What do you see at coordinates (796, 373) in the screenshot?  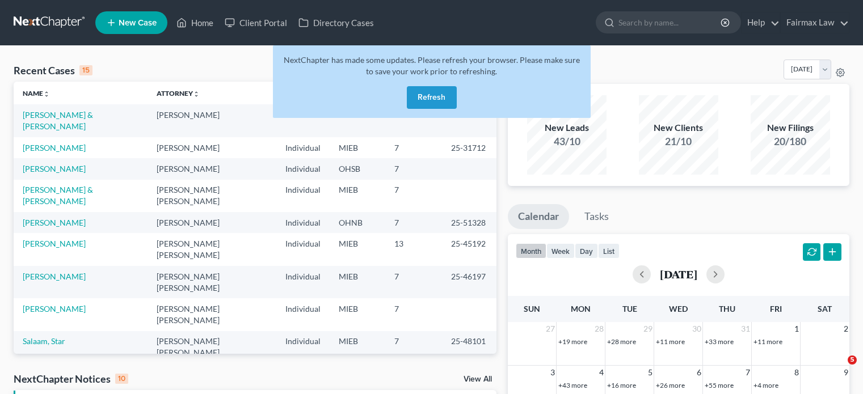 I see `span: 8` at bounding box center [796, 373].